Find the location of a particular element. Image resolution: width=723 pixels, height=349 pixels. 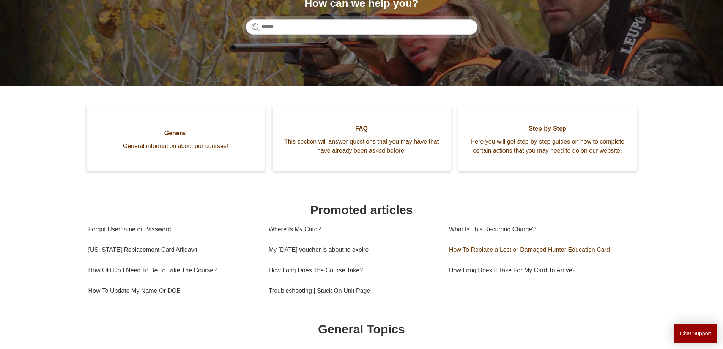

h1: Promoted articles is located at coordinates (362, 210).